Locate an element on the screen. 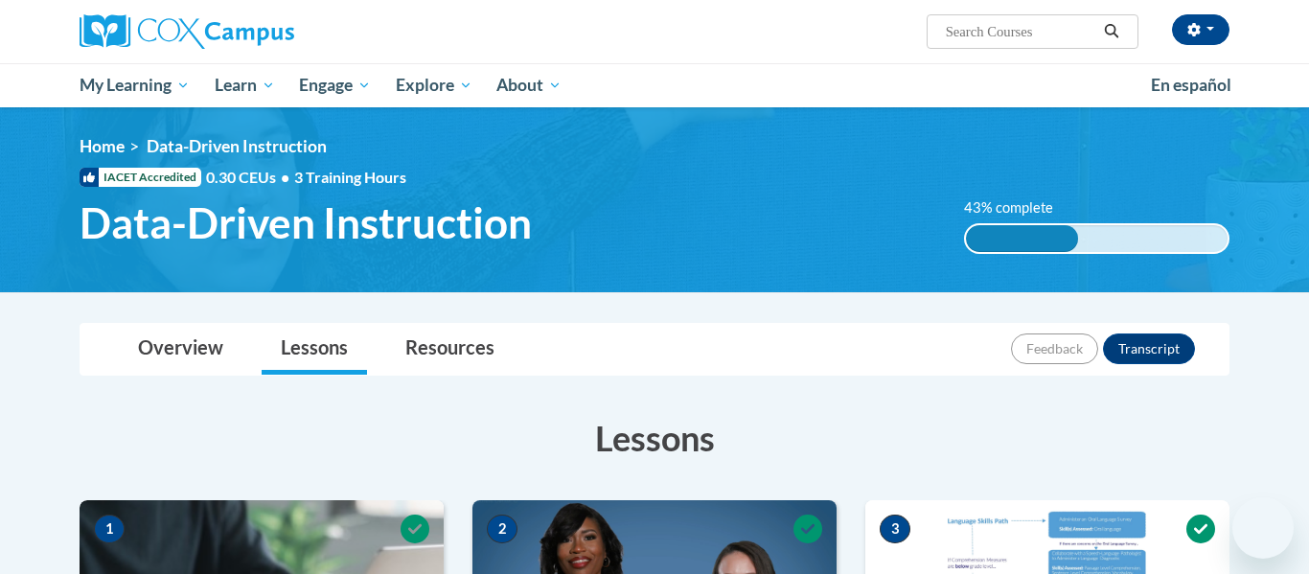 The height and width of the screenshot is (574, 1309). span: Learn is located at coordinates (244, 85).